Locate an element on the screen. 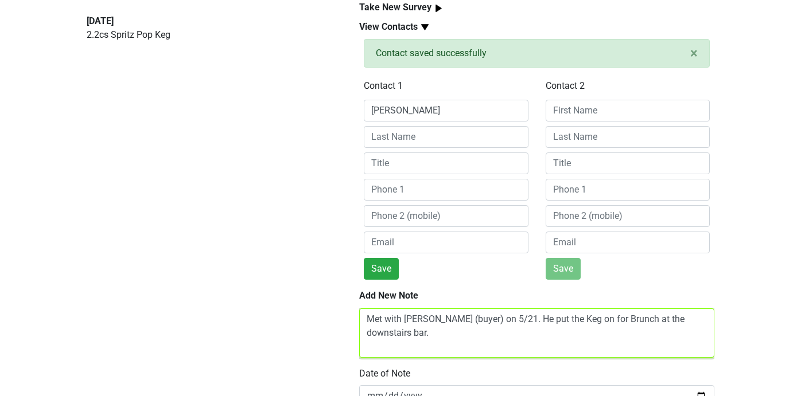  b: View Contacts is located at coordinates (388, 26).